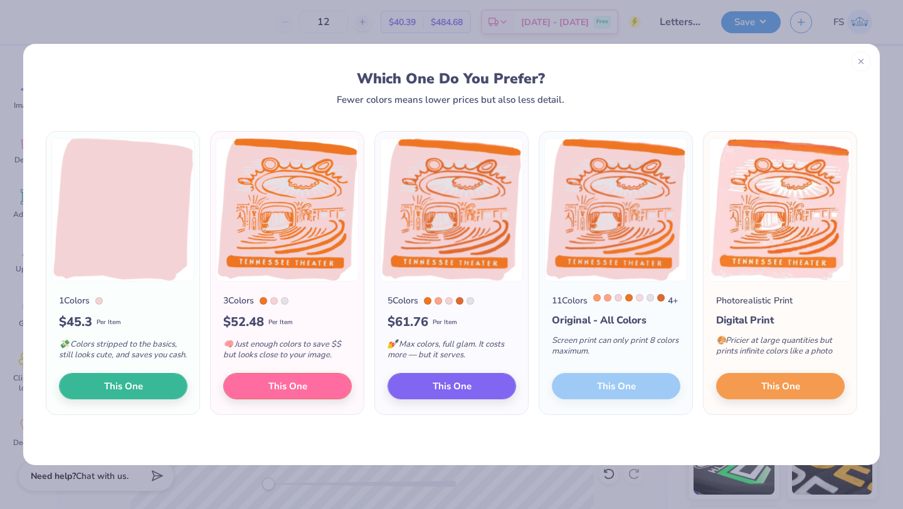  I want to click on span: $ 61.76, so click(408, 322).